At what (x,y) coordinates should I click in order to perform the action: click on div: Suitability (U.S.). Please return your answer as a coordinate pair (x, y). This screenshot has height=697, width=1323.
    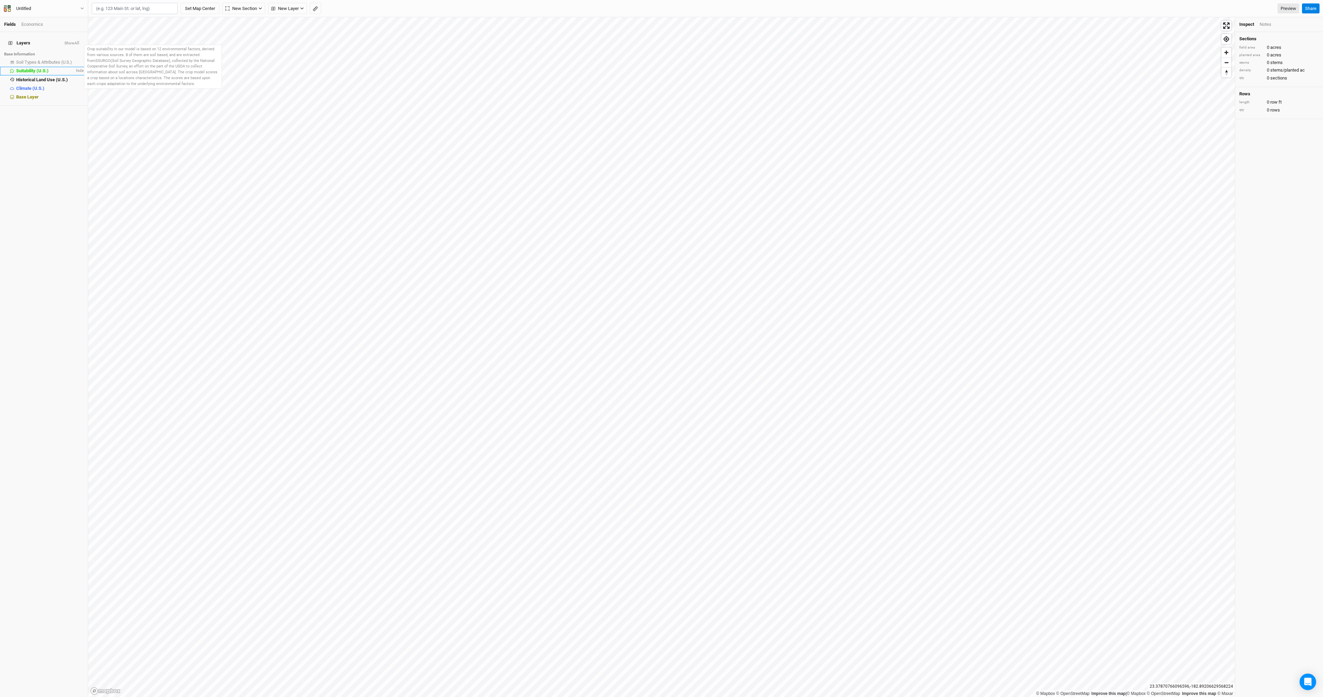
    Looking at the image, I should click on (45, 71).